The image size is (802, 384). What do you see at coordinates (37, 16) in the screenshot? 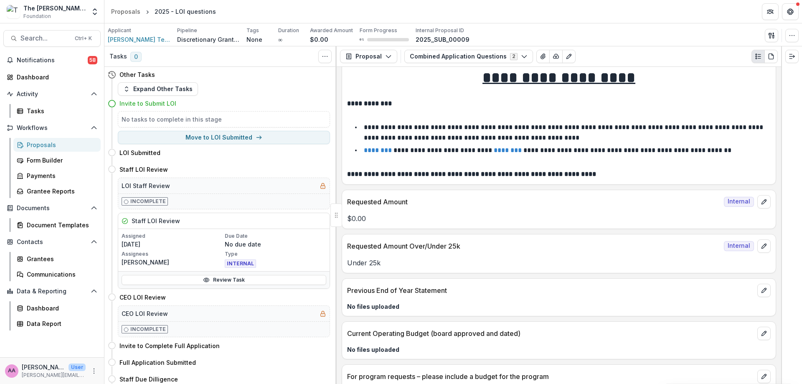
I see `span: Foundation` at bounding box center [37, 16].